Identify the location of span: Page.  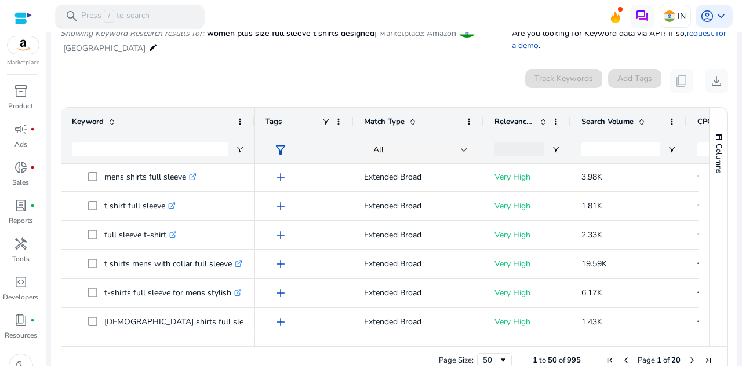
(646, 360).